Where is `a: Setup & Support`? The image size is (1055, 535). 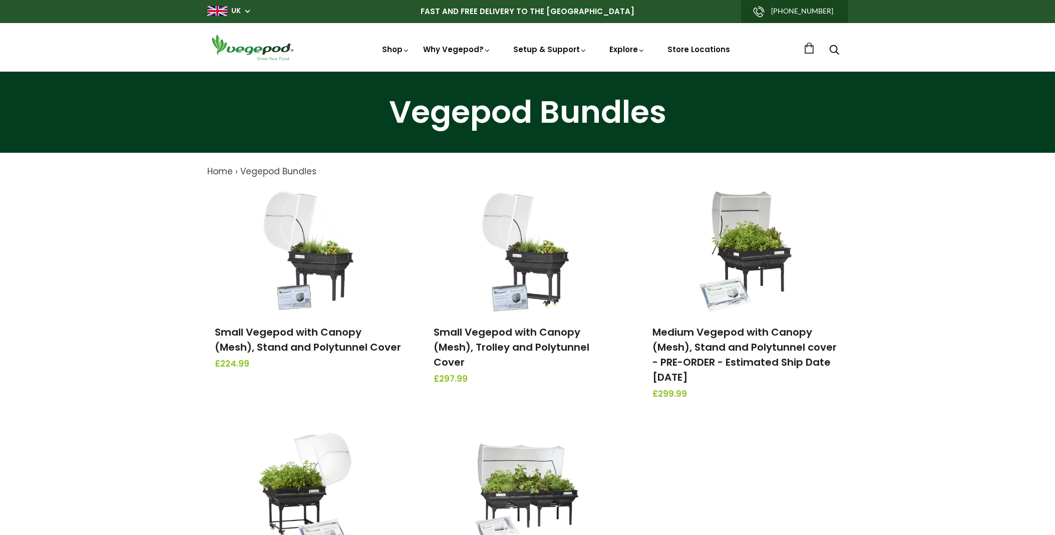
a: Setup & Support is located at coordinates (550, 49).